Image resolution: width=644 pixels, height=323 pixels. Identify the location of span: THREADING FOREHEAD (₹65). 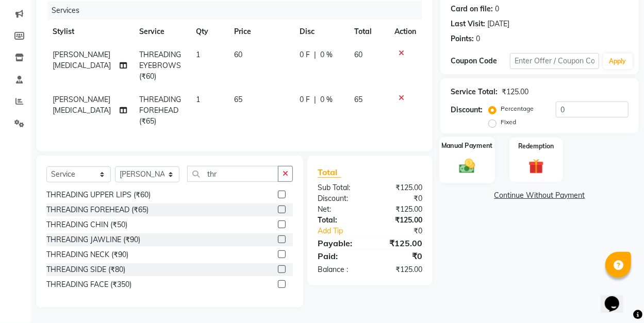
(160, 110).